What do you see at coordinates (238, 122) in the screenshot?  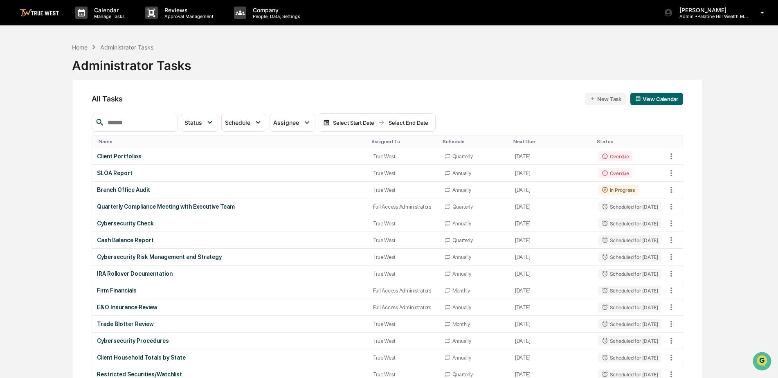 I see `span: Schedule` at bounding box center [238, 122].